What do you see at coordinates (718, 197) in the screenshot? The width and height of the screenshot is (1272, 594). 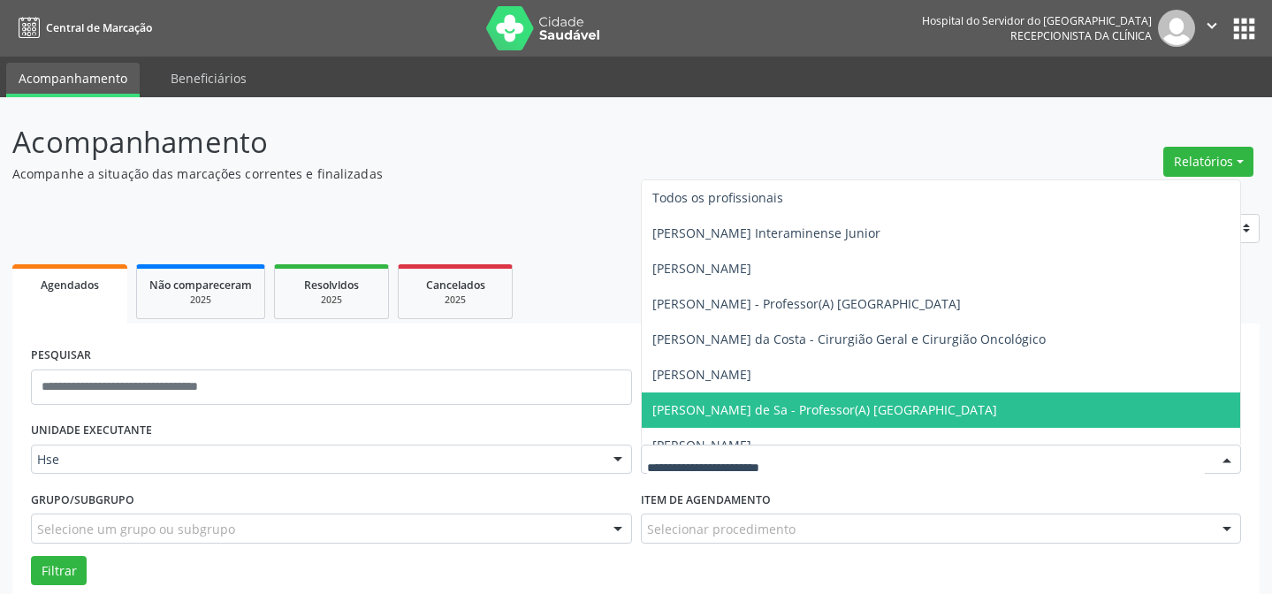 I see `span: Todos os profissionais` at bounding box center [718, 197].